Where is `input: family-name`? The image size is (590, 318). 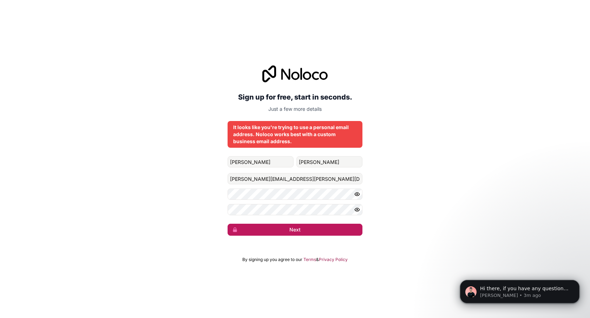
input: family-name is located at coordinates (329, 162).